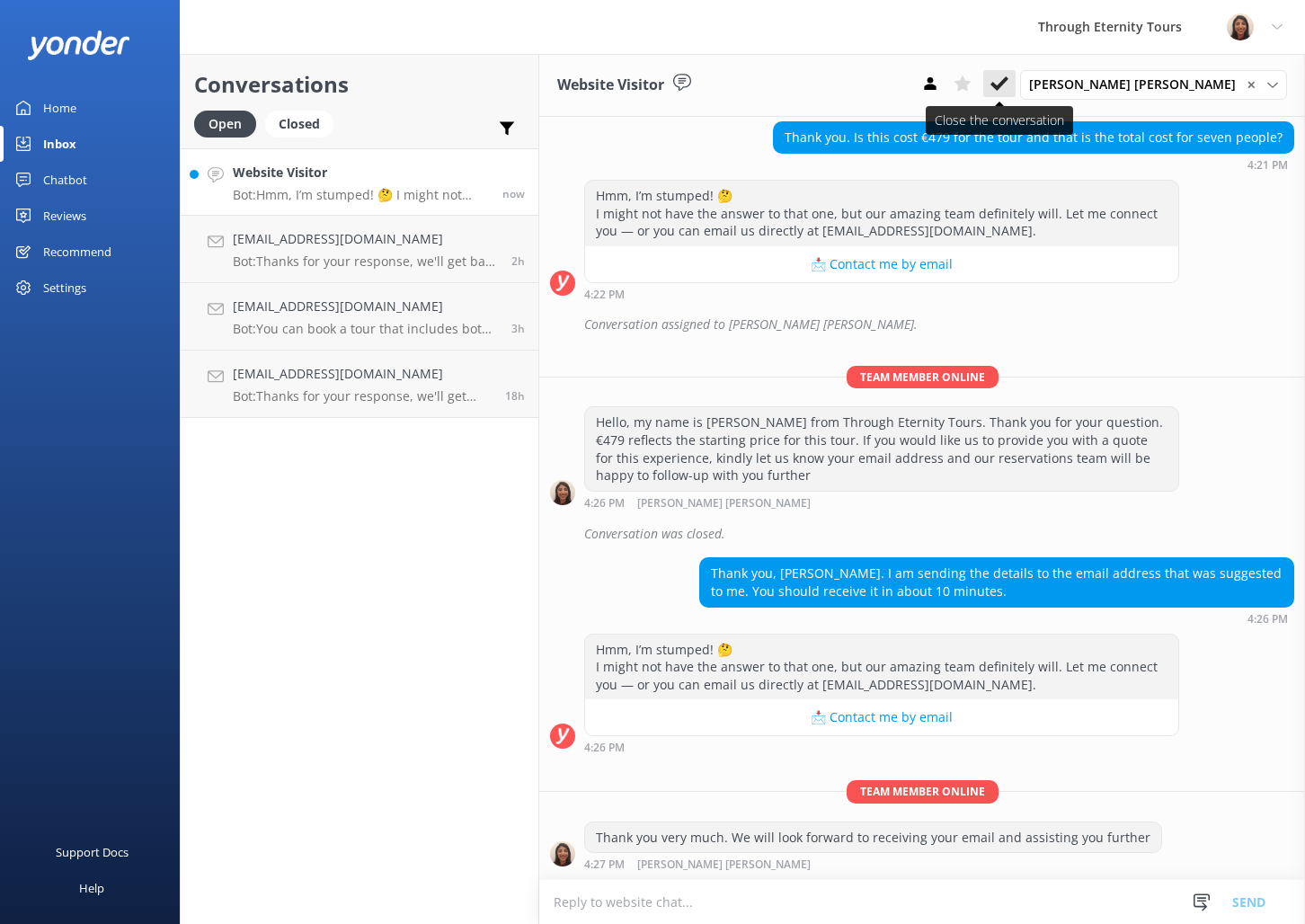 The width and height of the screenshot is (1305, 924). I want to click on h4: Website Visitor, so click(360, 173).